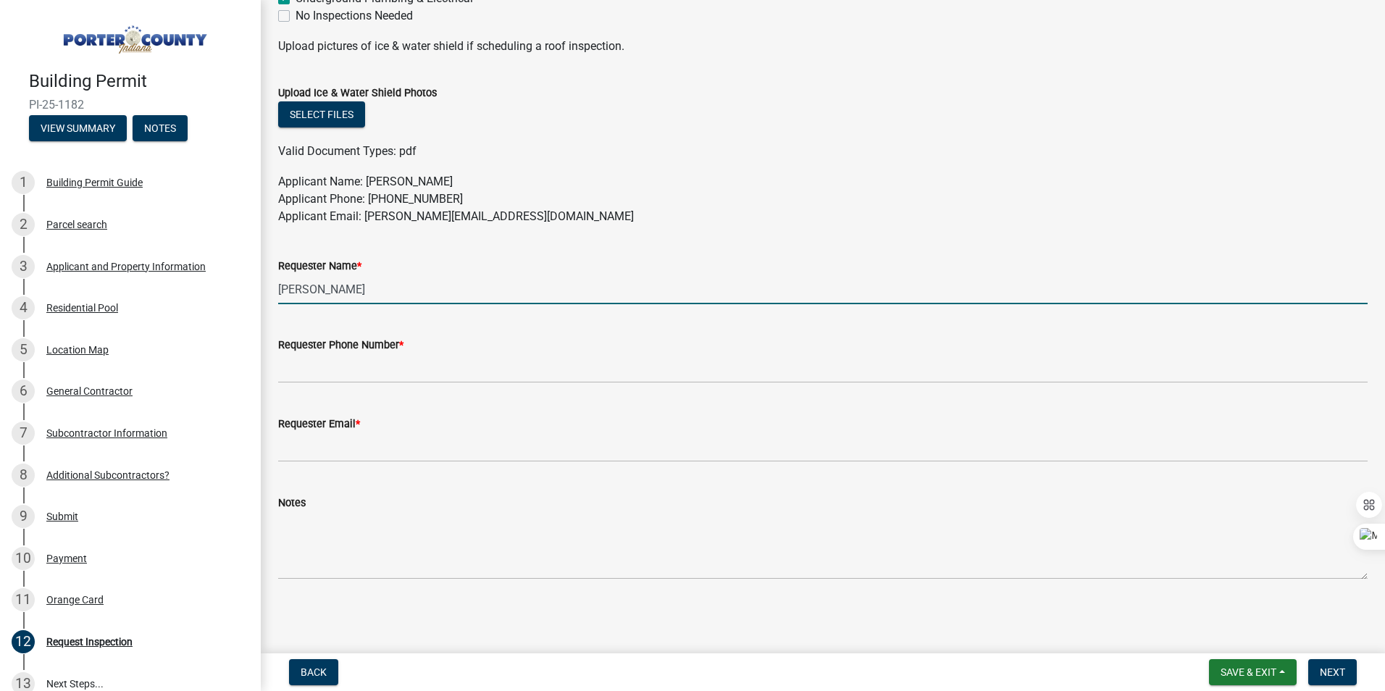 Image resolution: width=1385 pixels, height=691 pixels. I want to click on div: Orange Card, so click(75, 600).